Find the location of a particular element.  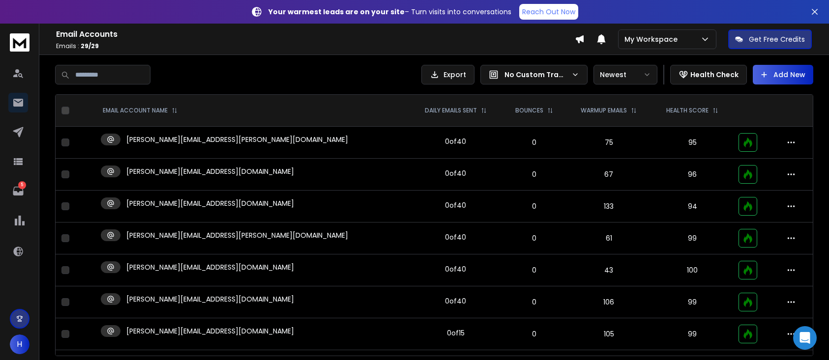

td: 95 is located at coordinates (692, 143).